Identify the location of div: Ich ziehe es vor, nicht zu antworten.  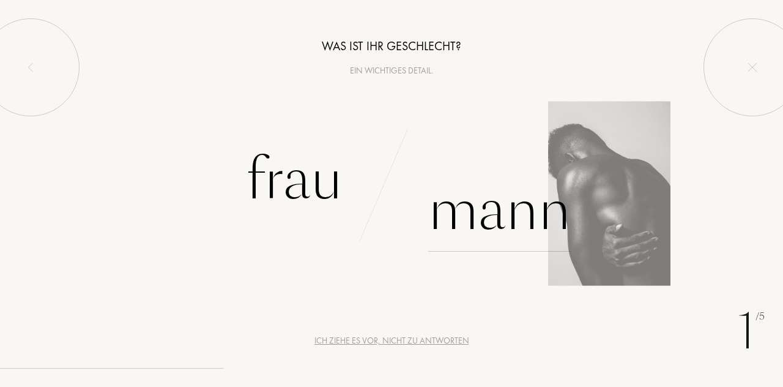
(392, 340).